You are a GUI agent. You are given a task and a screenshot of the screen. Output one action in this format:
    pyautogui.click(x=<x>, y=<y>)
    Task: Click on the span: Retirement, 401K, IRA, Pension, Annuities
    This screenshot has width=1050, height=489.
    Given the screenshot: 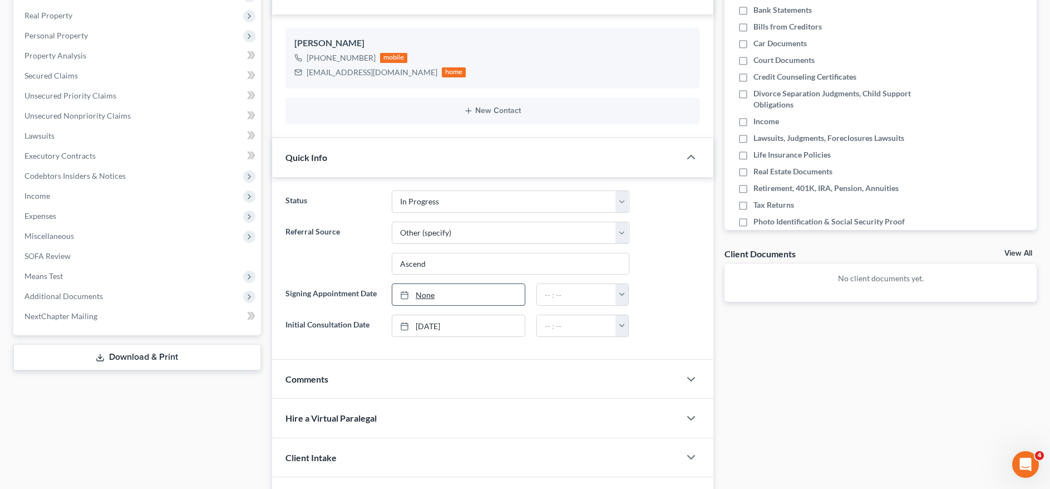 What is the action you would take?
    pyautogui.click(x=826, y=188)
    